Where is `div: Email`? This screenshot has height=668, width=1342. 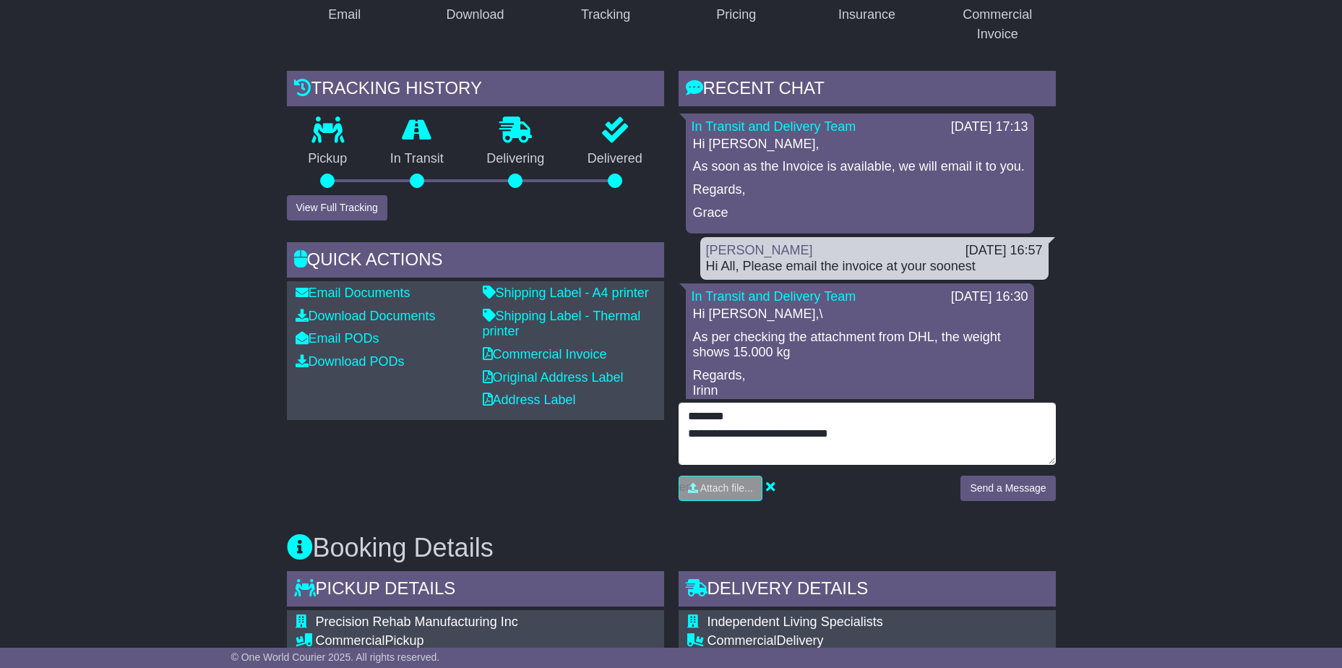
div: Email is located at coordinates (344, 14).